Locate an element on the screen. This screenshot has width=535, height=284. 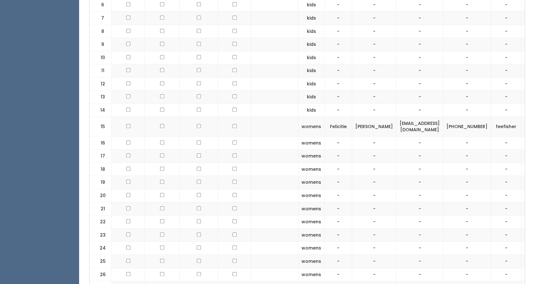
td: 17 is located at coordinates (101, 156).